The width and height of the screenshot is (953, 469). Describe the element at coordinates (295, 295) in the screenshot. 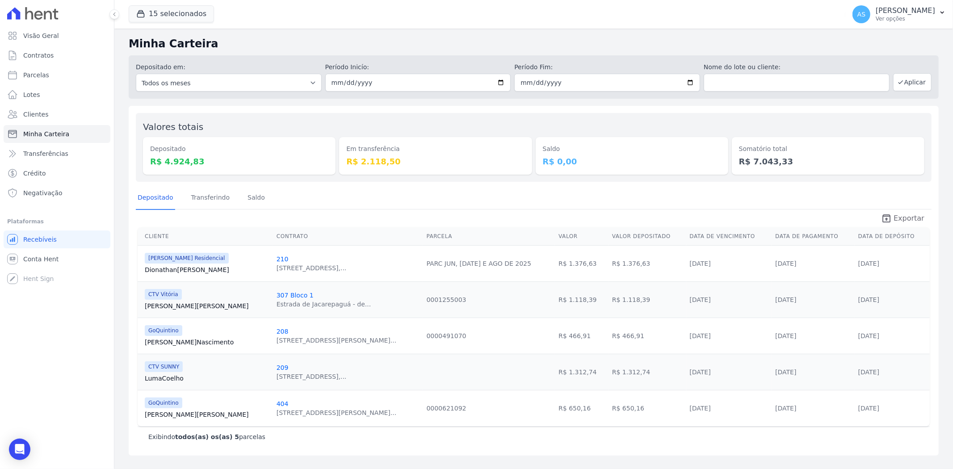

I see `a: 307 Bloco 1` at that location.